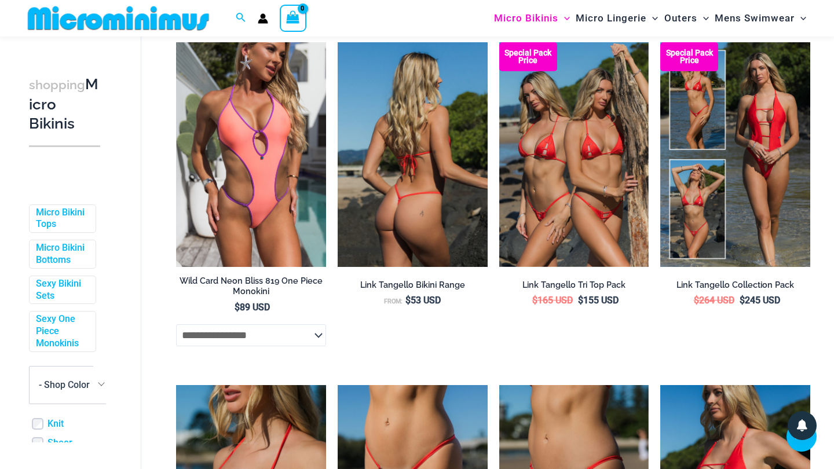 This screenshot has width=834, height=469. What do you see at coordinates (251, 155) in the screenshot?
I see `img: Wild Card Neon Bliss 819 One Piece 04` at bounding box center [251, 155].